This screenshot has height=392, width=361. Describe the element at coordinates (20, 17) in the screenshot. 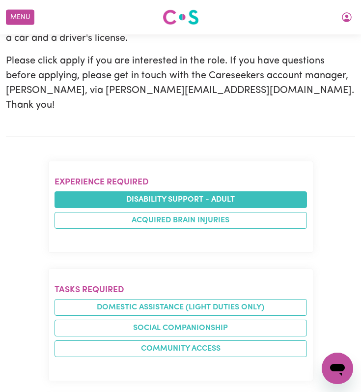

I see `button: Menu` at that location.